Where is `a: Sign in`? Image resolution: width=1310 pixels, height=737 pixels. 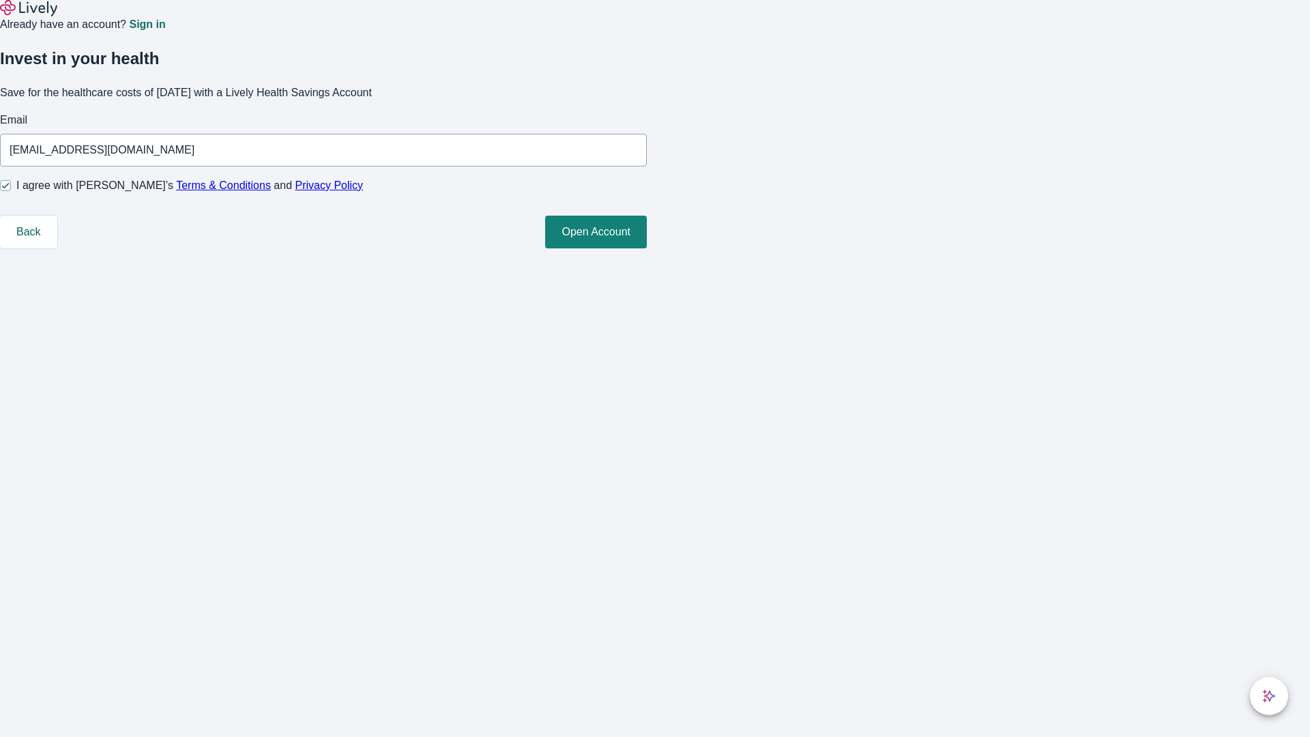
a: Sign in is located at coordinates (147, 25).